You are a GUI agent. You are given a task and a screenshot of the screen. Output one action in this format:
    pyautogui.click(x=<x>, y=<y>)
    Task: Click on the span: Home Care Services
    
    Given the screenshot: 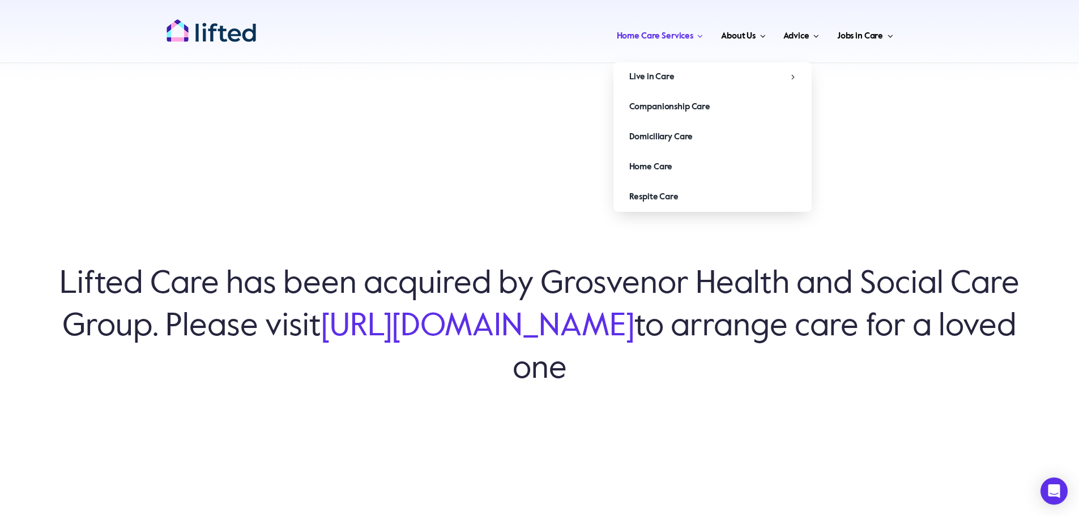 What is the action you would take?
    pyautogui.click(x=655, y=36)
    